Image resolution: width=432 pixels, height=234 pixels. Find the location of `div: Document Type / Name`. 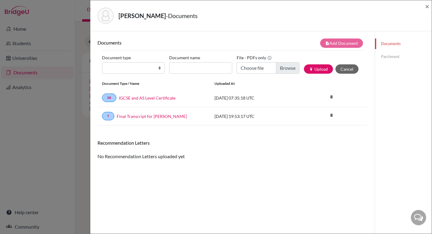

div: Document Type / Name is located at coordinates (154, 83).